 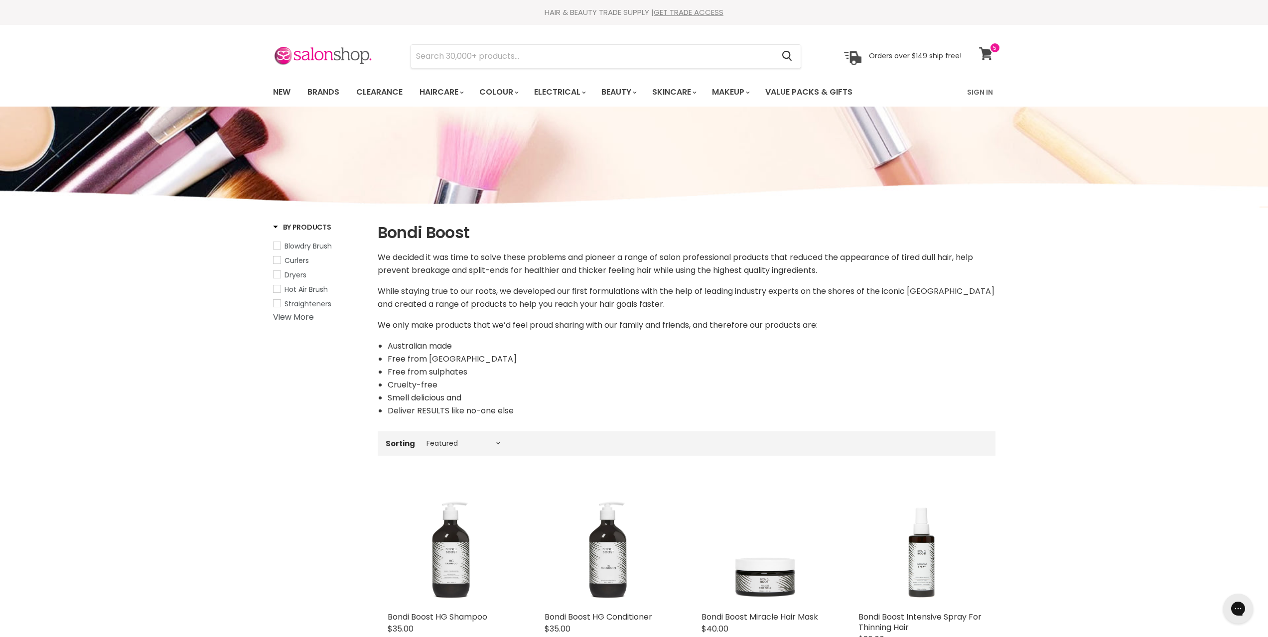 What do you see at coordinates (306, 289) in the screenshot?
I see `span: Hot Air Brush` at bounding box center [306, 289].